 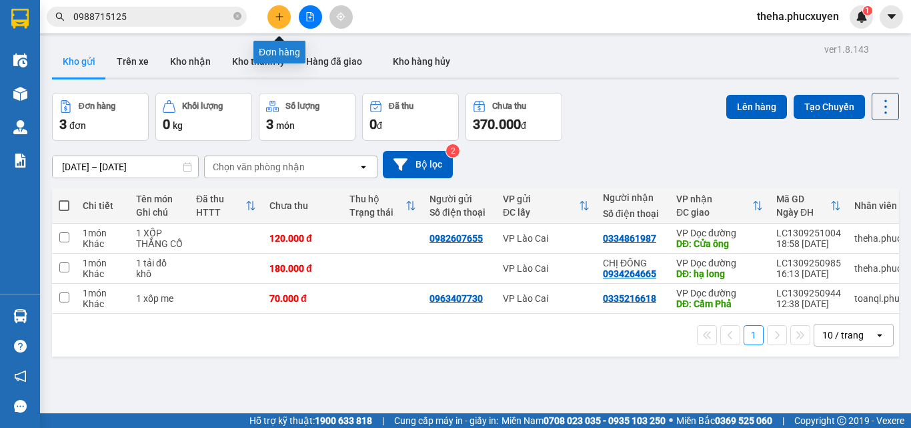 What do you see at coordinates (714, 212) in the screenshot?
I see `div: ĐC giao` at bounding box center [714, 212].